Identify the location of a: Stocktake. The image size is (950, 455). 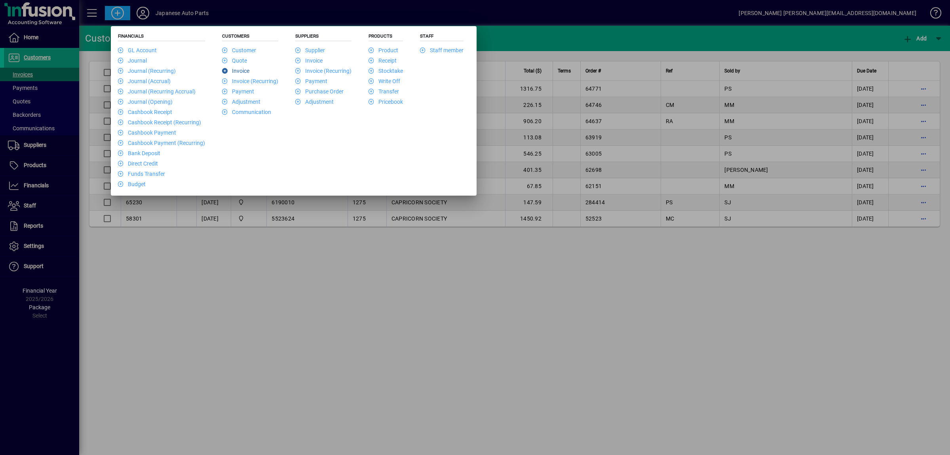
(386, 71).